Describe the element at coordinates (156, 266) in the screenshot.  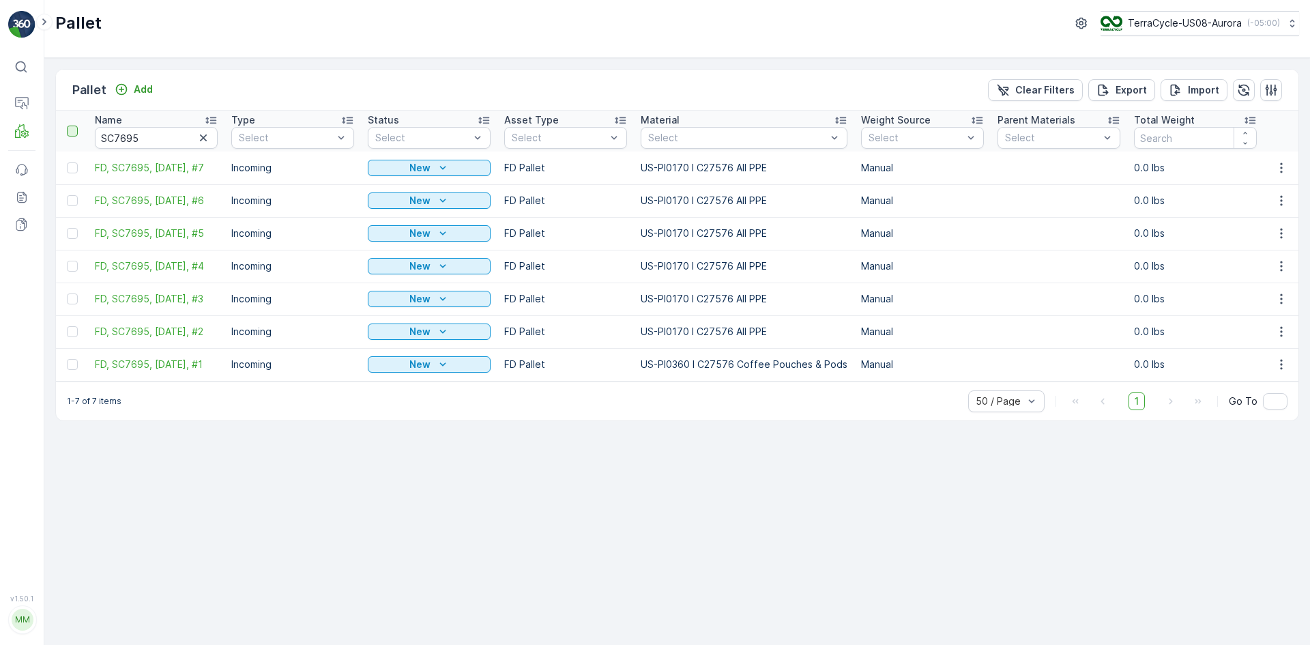
I see `a: FD, SC7695, 9/11/2025, #4` at that location.